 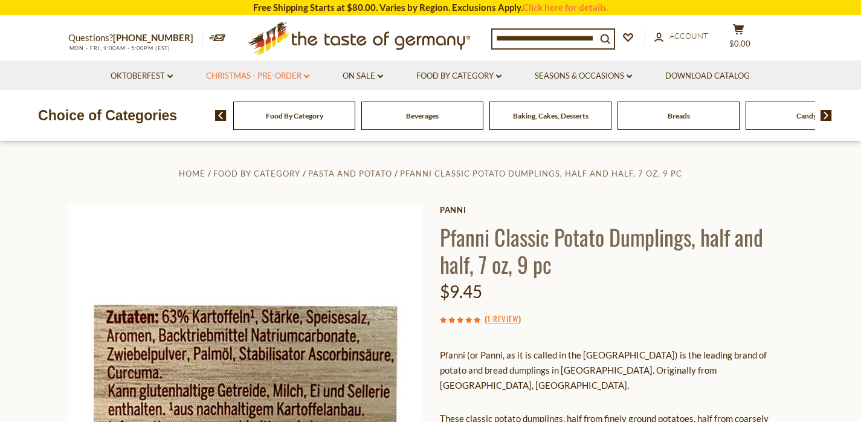 What do you see at coordinates (583, 76) in the screenshot?
I see `a: Seasons & Occasions` at bounding box center [583, 76].